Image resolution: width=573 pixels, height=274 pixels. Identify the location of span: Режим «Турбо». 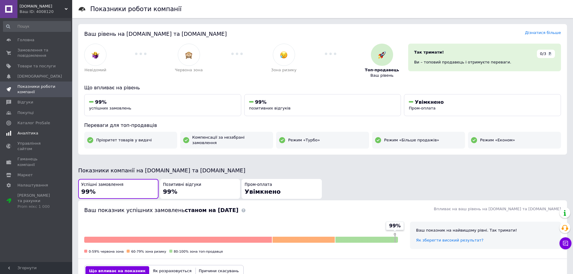
(304, 140).